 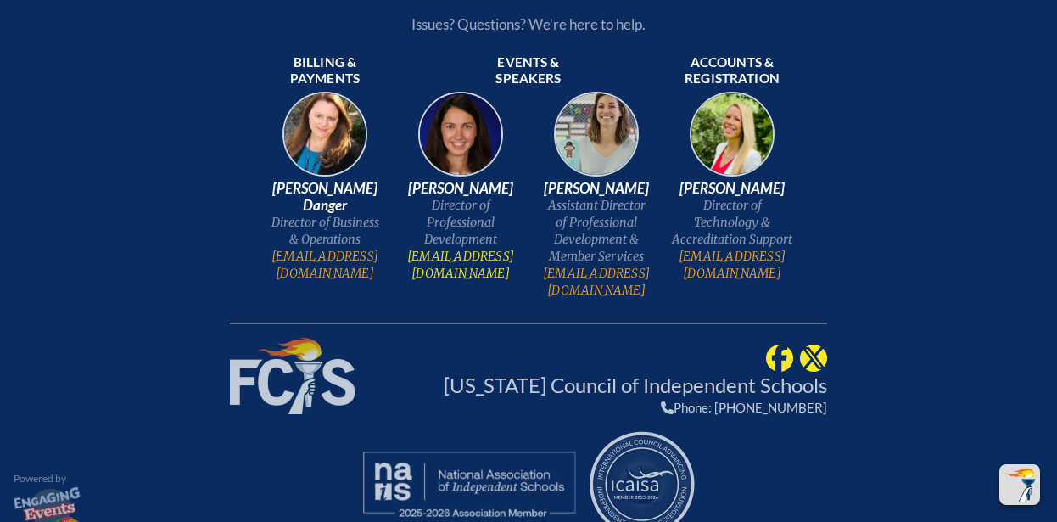 I want to click on a: FCIS @ Facebook (FloridaCouncilofIndependentSchools), so click(x=780, y=356).